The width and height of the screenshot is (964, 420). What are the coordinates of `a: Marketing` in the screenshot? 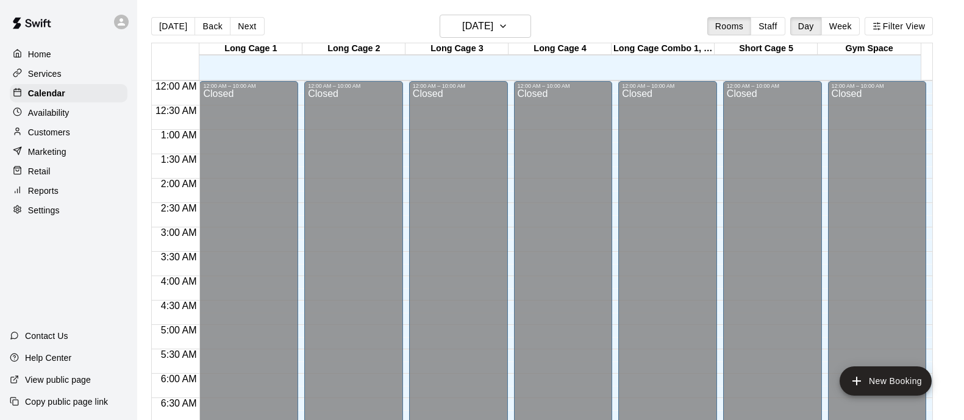 It's located at (68, 152).